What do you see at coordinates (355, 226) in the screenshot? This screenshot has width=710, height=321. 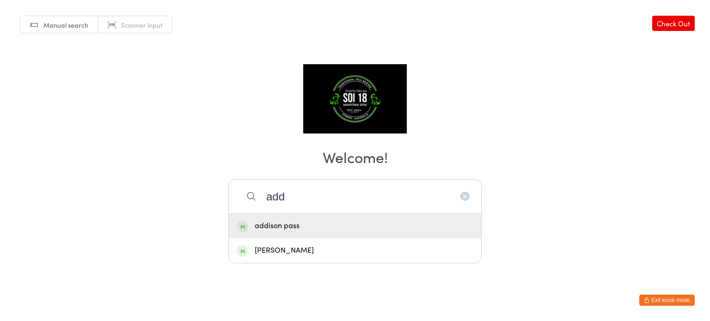 I see `div: addison pass` at bounding box center [355, 226].